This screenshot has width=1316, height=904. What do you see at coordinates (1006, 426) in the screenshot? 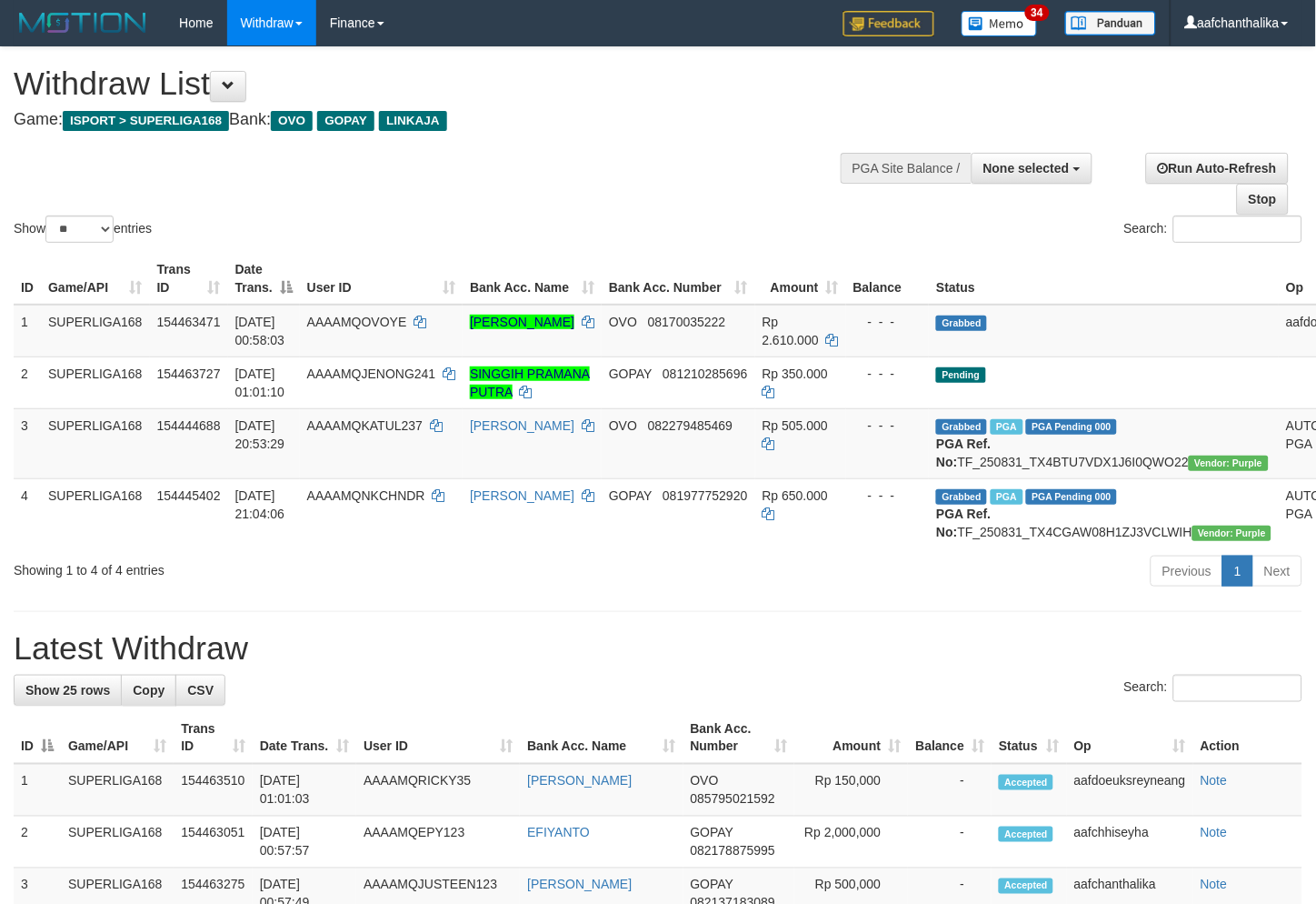
I see `span: Marked by aafsoycanthlai` at bounding box center [1006, 426].